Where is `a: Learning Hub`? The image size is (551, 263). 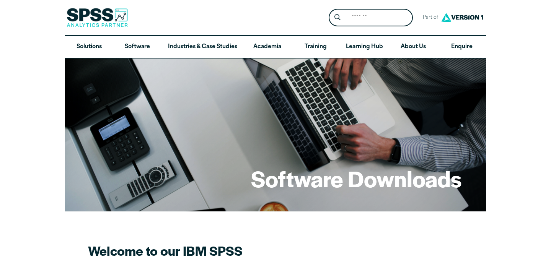
a: Learning Hub is located at coordinates (364, 47).